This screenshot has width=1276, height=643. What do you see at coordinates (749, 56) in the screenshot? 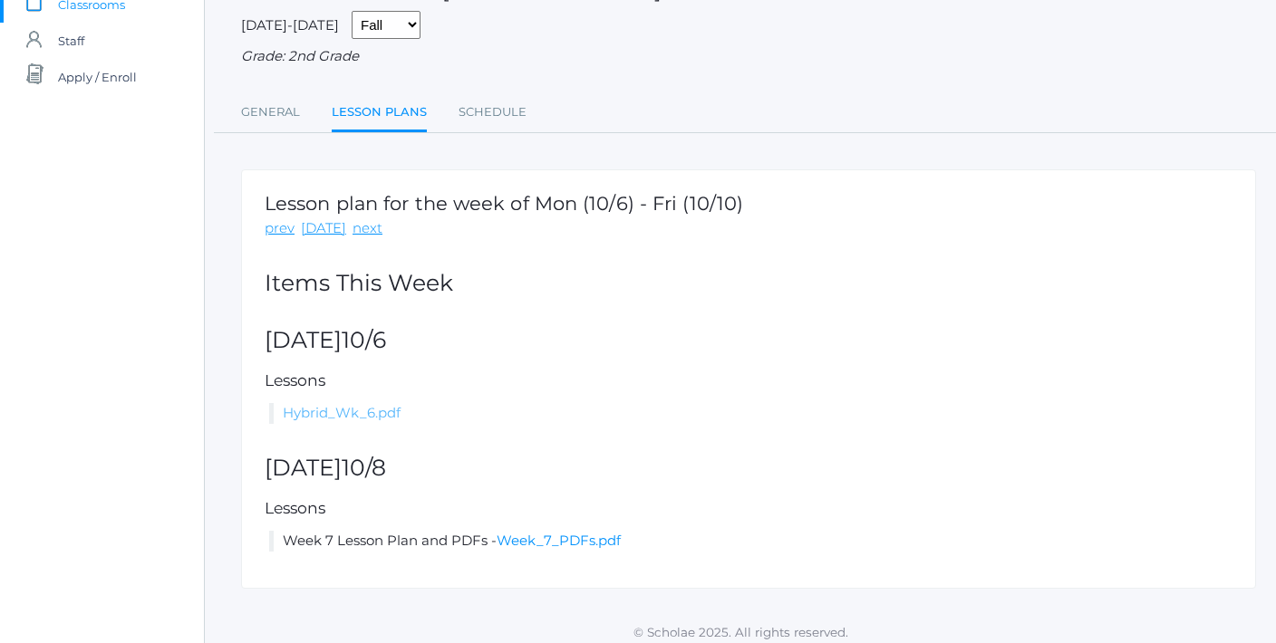
I see `div: Grade: 2nd Grade` at bounding box center [749, 56].